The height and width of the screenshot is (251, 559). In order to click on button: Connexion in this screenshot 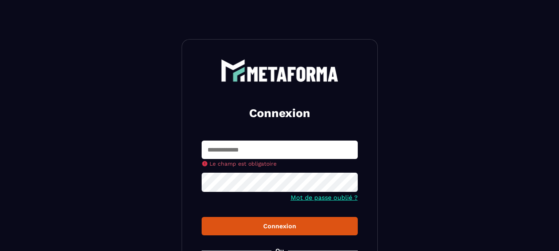, I will do `click(280, 226)`.